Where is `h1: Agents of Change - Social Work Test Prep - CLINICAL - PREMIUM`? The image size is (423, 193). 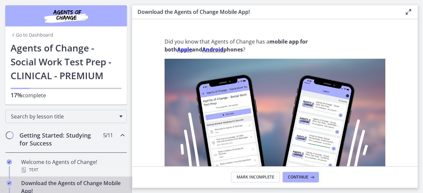
h1: Agents of Change - Social Work Test Prep - CLINICAL - PREMIUM is located at coordinates (66, 62).